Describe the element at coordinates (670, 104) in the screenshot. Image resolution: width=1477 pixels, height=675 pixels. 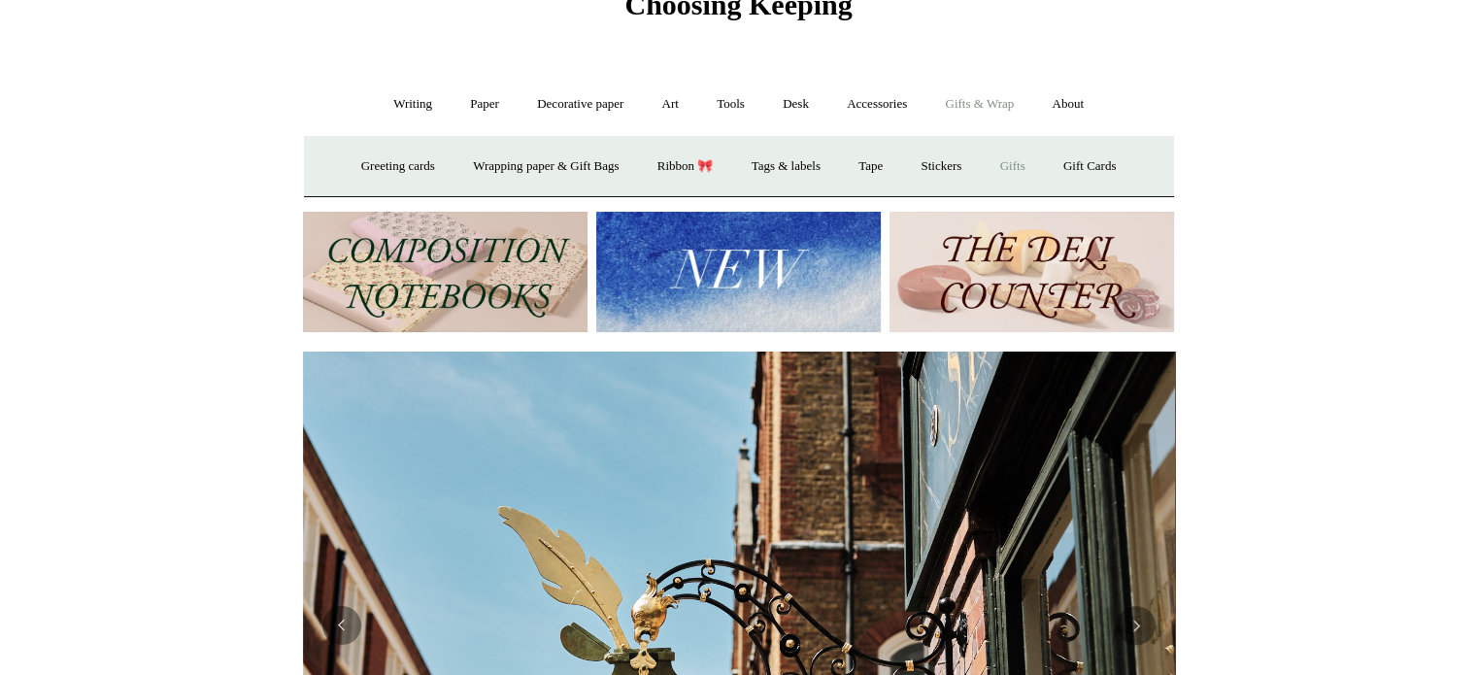
I see `a: Art` at that location.